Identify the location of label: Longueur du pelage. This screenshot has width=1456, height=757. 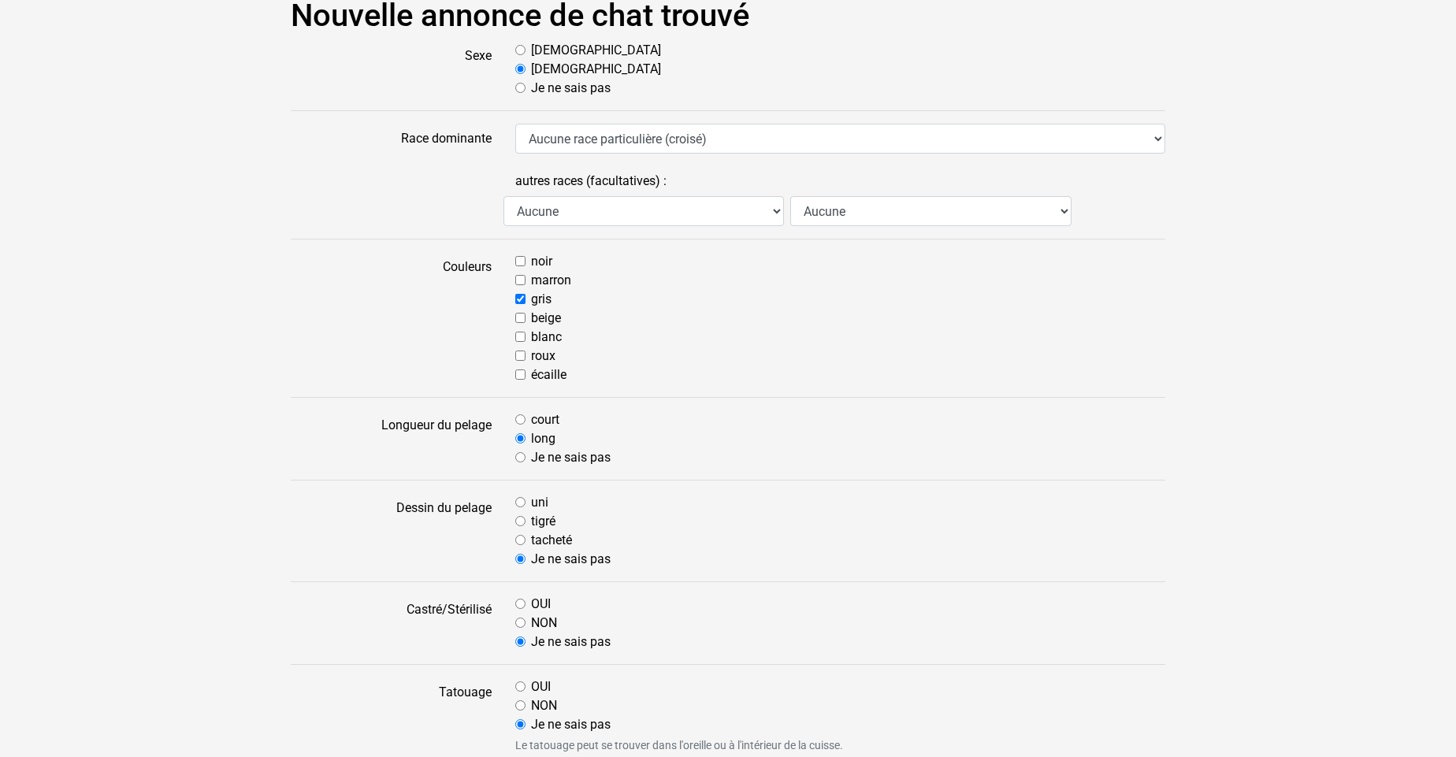
(391, 439).